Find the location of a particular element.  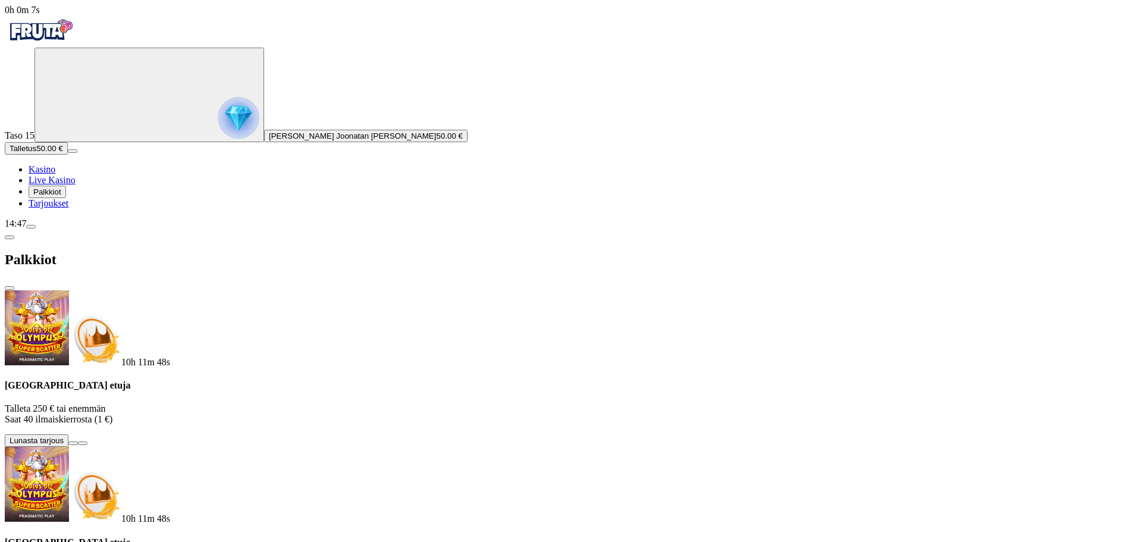

span: Palkkiot is located at coordinates (47, 191).